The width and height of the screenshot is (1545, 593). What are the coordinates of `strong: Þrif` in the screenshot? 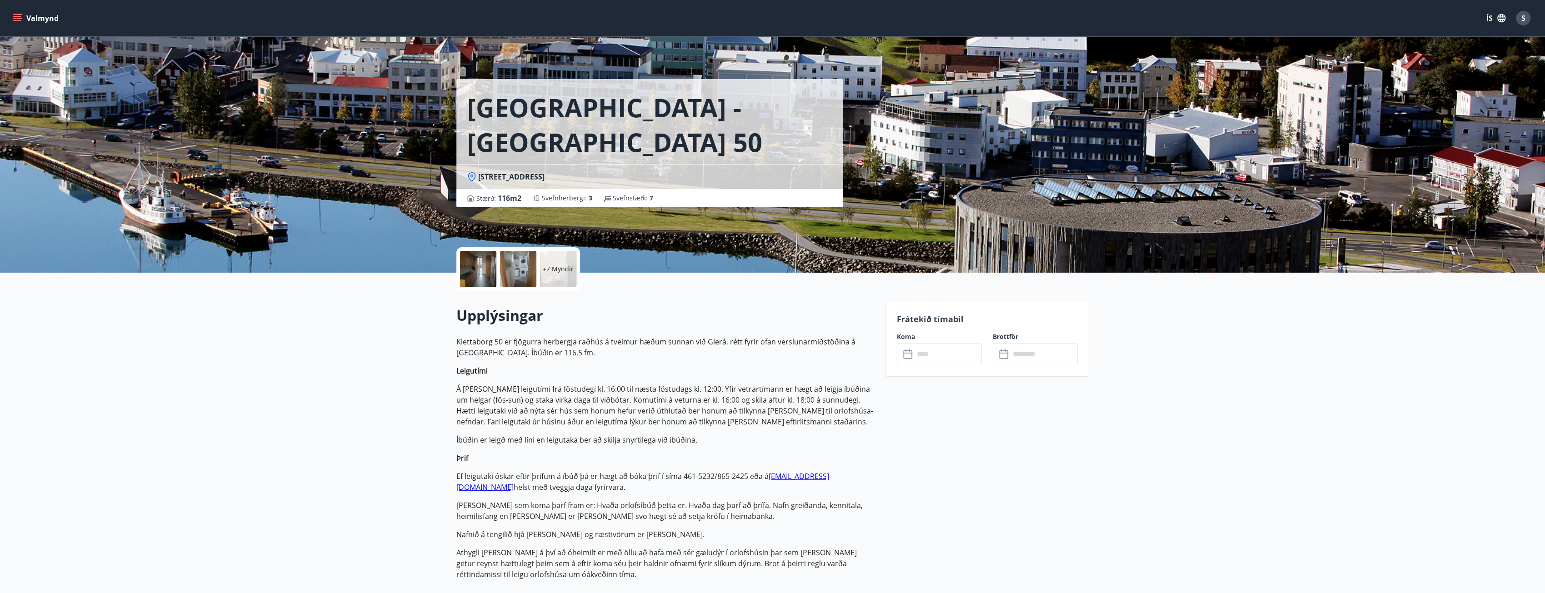 It's located at (462, 458).